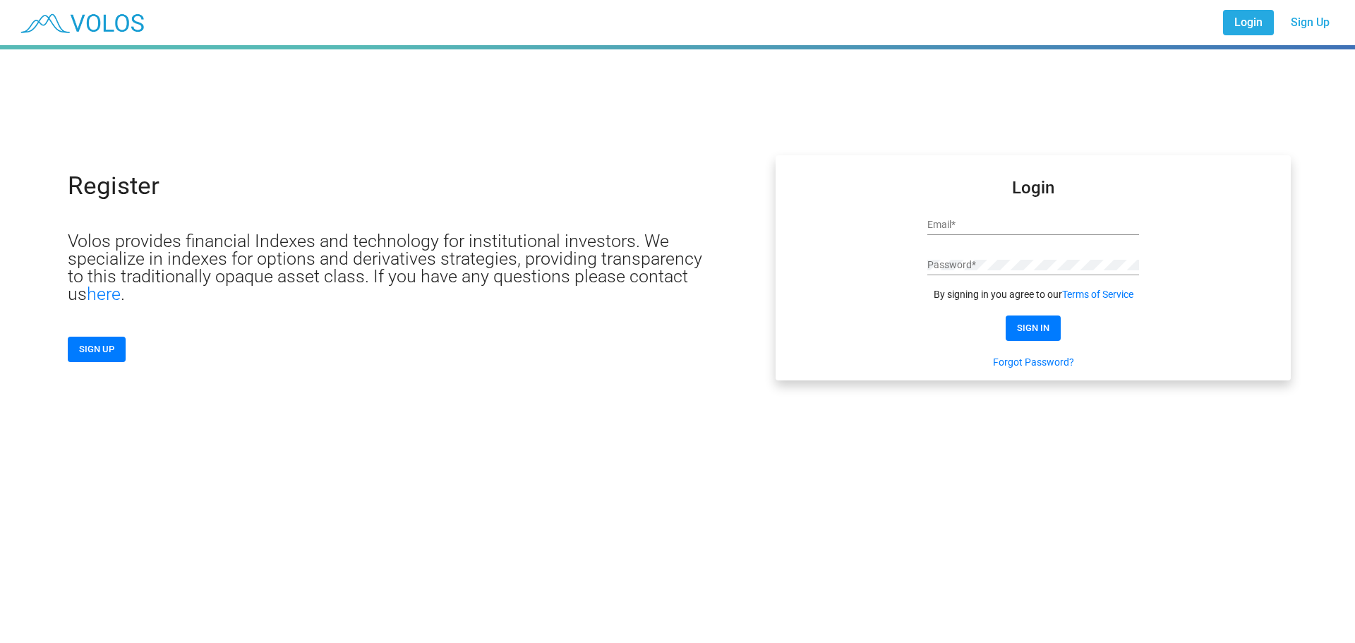  I want to click on img: blue_transparent.png, so click(81, 23).